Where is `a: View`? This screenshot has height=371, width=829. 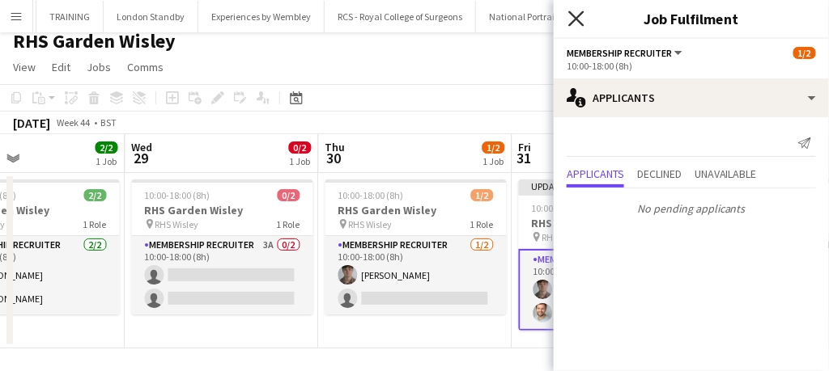 a: View is located at coordinates (24, 67).